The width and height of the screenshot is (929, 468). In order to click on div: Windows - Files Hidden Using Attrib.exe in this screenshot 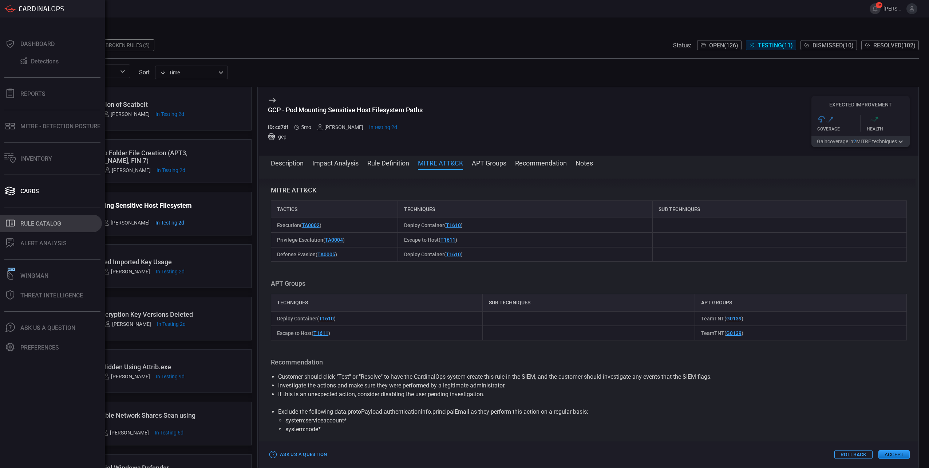, I will do `click(126, 366)`.